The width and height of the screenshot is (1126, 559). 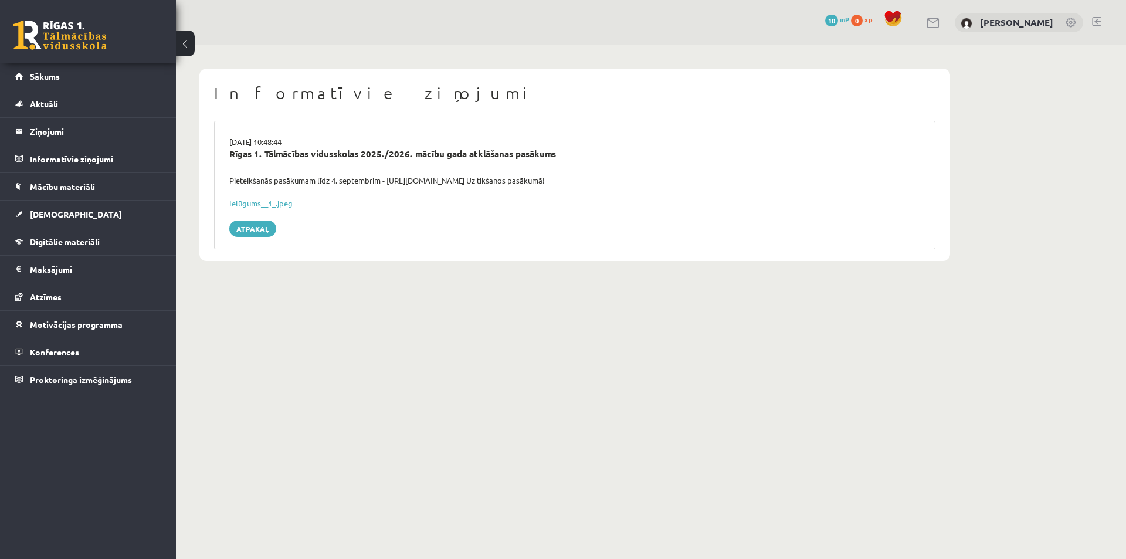 What do you see at coordinates (857, 21) in the screenshot?
I see `span: 0` at bounding box center [857, 21].